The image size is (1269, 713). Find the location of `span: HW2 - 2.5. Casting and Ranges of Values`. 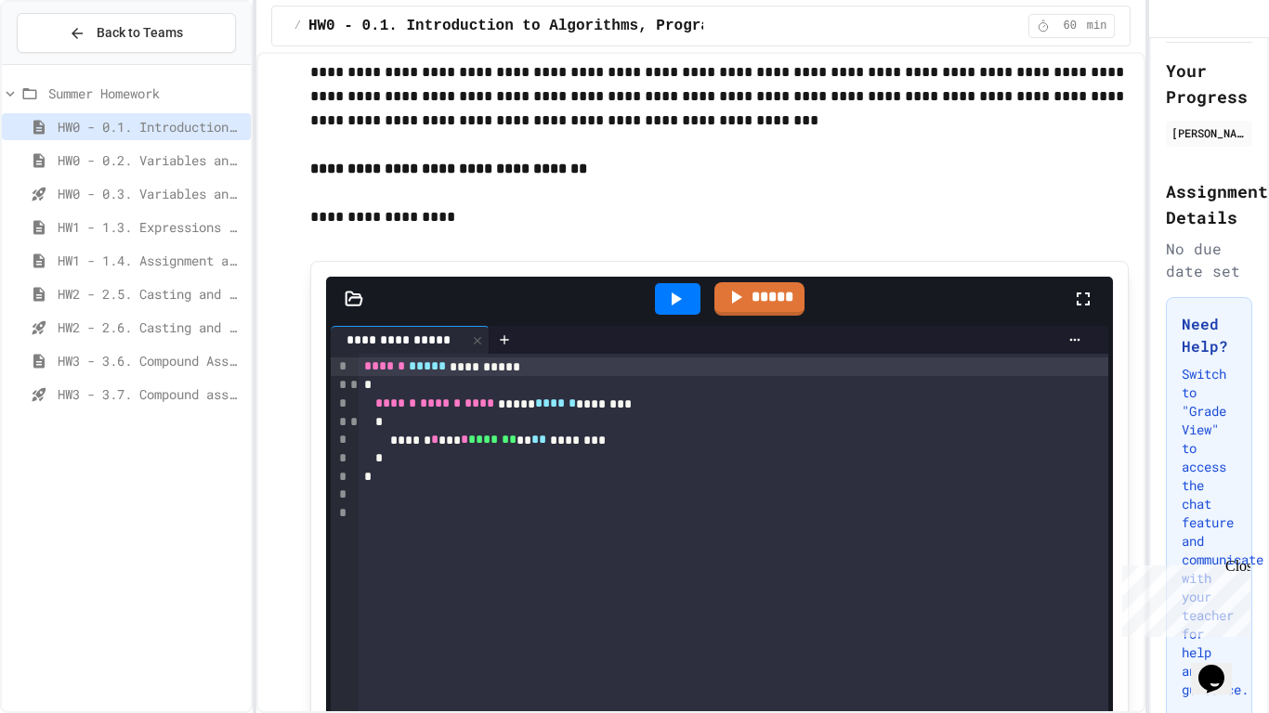

span: HW2 - 2.5. Casting and Ranges of Values is located at coordinates (150, 294).